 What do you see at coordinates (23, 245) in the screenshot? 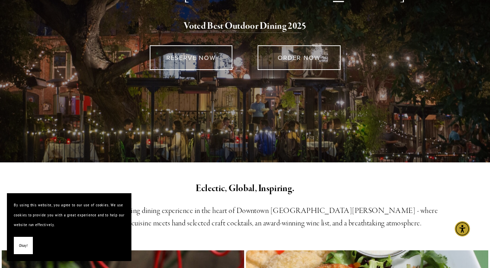
I see `button: Okay!` at bounding box center [23, 245].